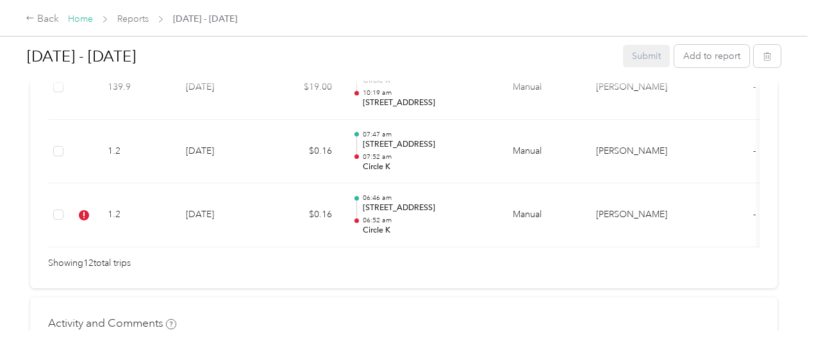  What do you see at coordinates (427, 93) in the screenshot?
I see `p: 10:19 am` at bounding box center [427, 93].